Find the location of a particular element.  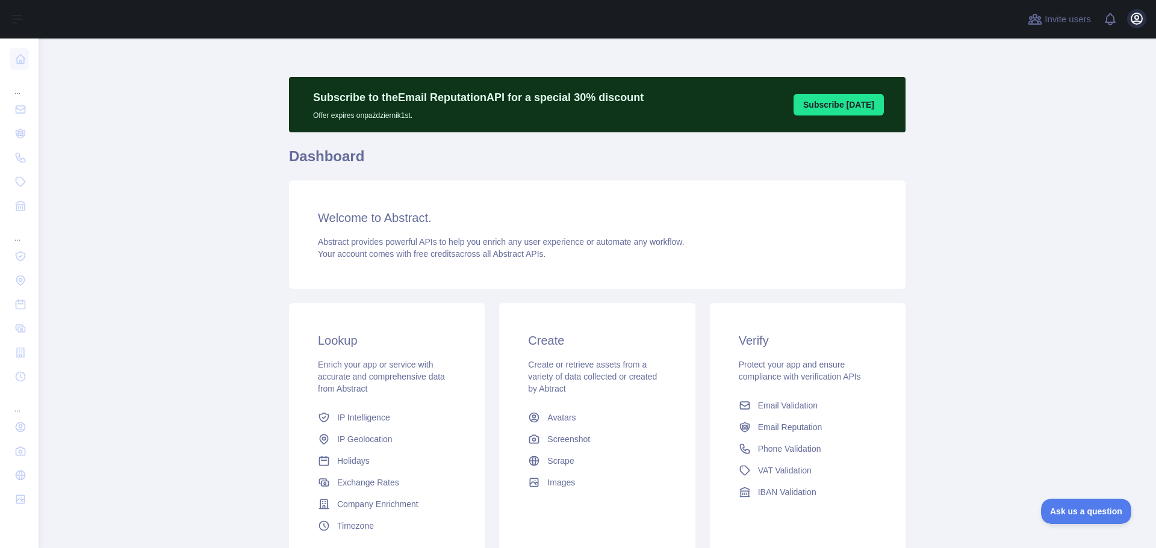

span: free credits is located at coordinates (434, 254).